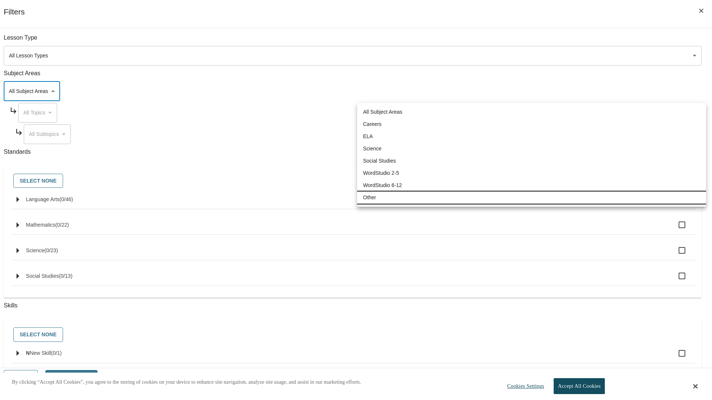 The height and width of the screenshot is (400, 712). Describe the element at coordinates (531, 198) in the screenshot. I see `li: Other` at that location.